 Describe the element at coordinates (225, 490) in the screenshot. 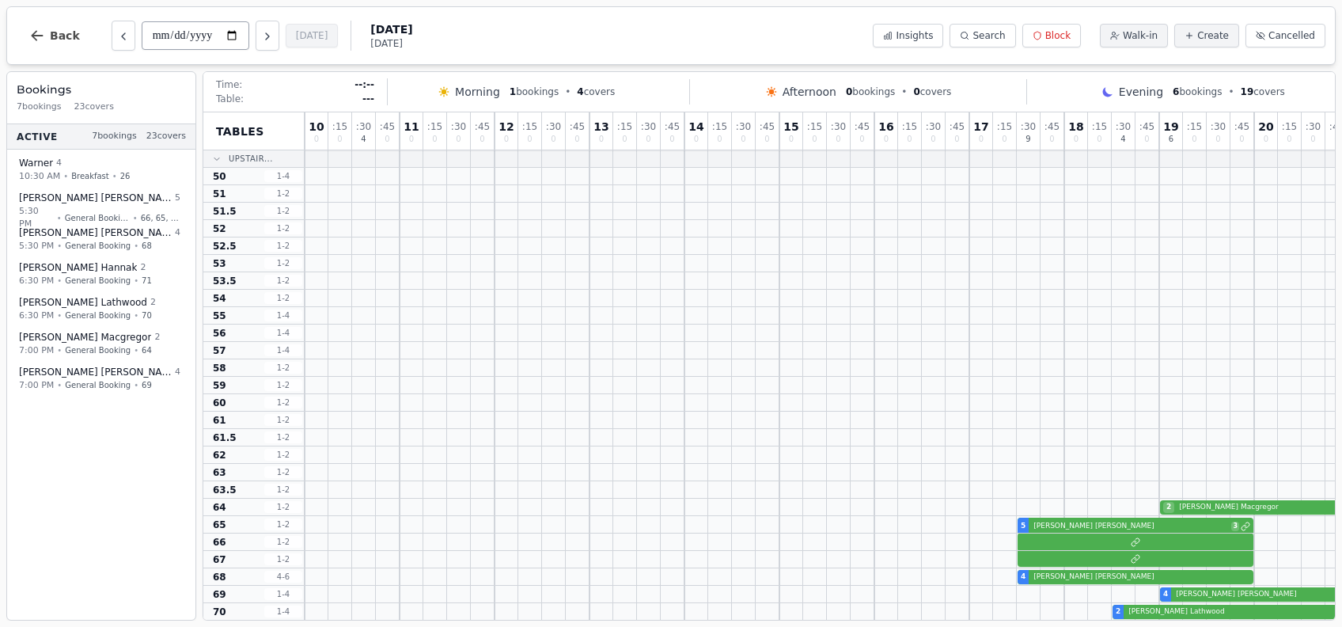

I see `span: 63.5` at that location.